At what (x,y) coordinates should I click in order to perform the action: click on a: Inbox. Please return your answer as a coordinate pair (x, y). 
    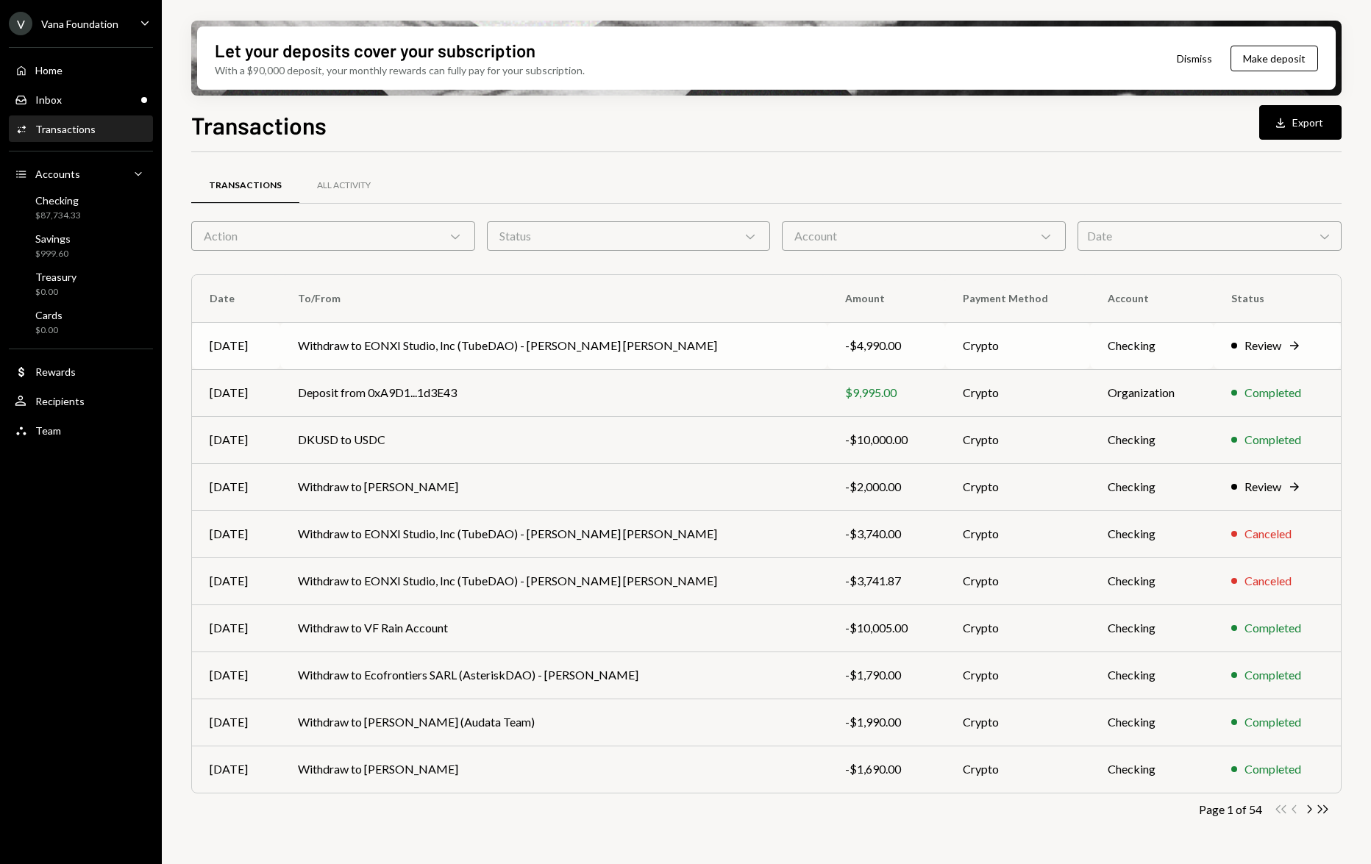
    Looking at the image, I should click on (81, 99).